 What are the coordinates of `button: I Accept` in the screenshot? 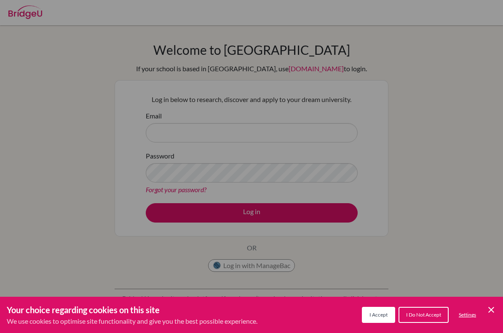 It's located at (378, 315).